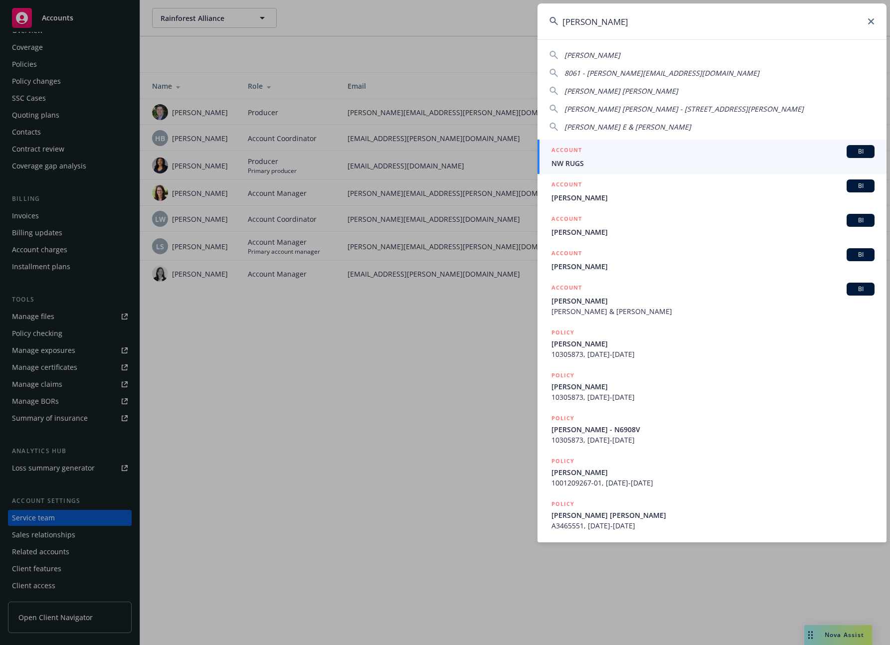  I want to click on span: NW RUGS, so click(713, 163).